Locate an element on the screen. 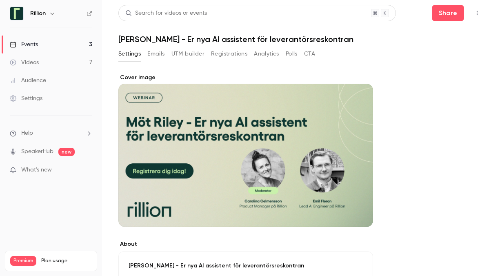  div: Settings is located at coordinates (26, 98).